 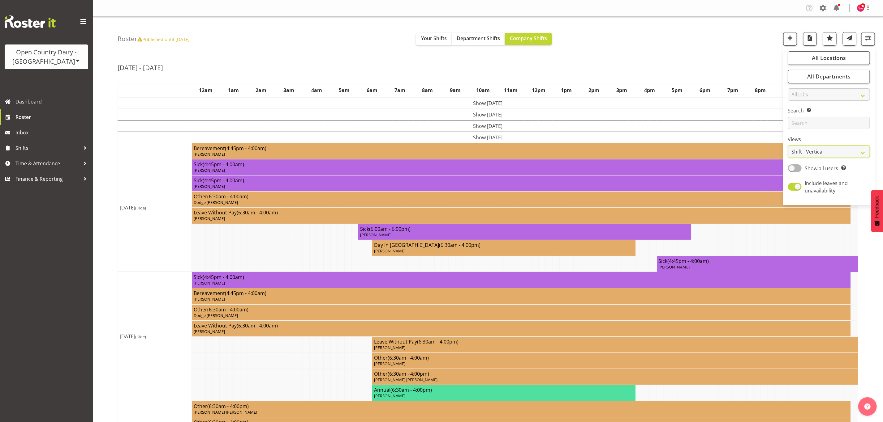 I want to click on th: 5am, so click(x=344, y=90).